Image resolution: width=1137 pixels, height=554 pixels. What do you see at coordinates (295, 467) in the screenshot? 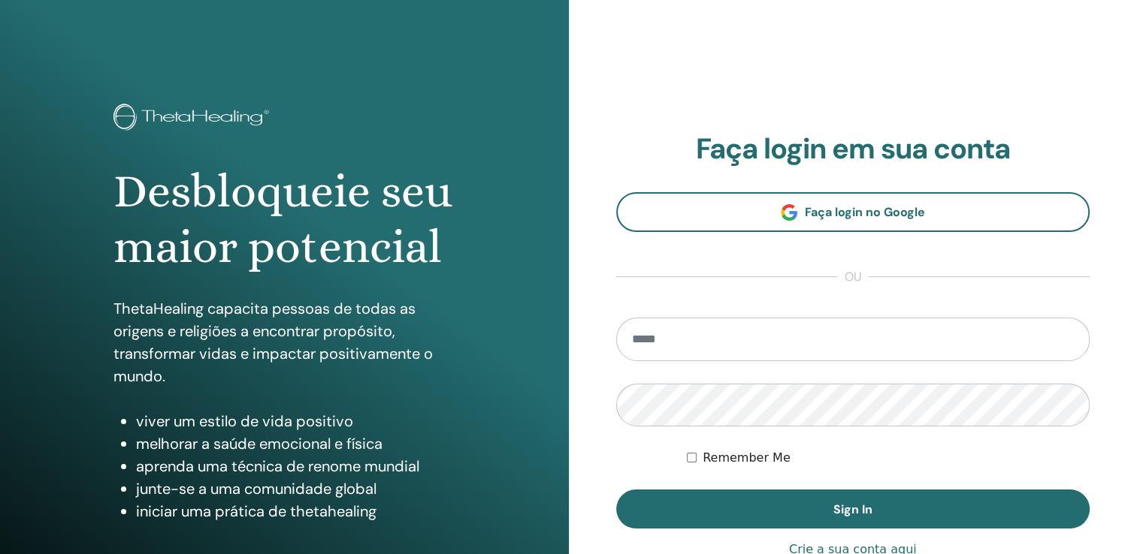
I see `li: aprenda uma técnica de renome mundial` at bounding box center [295, 467].